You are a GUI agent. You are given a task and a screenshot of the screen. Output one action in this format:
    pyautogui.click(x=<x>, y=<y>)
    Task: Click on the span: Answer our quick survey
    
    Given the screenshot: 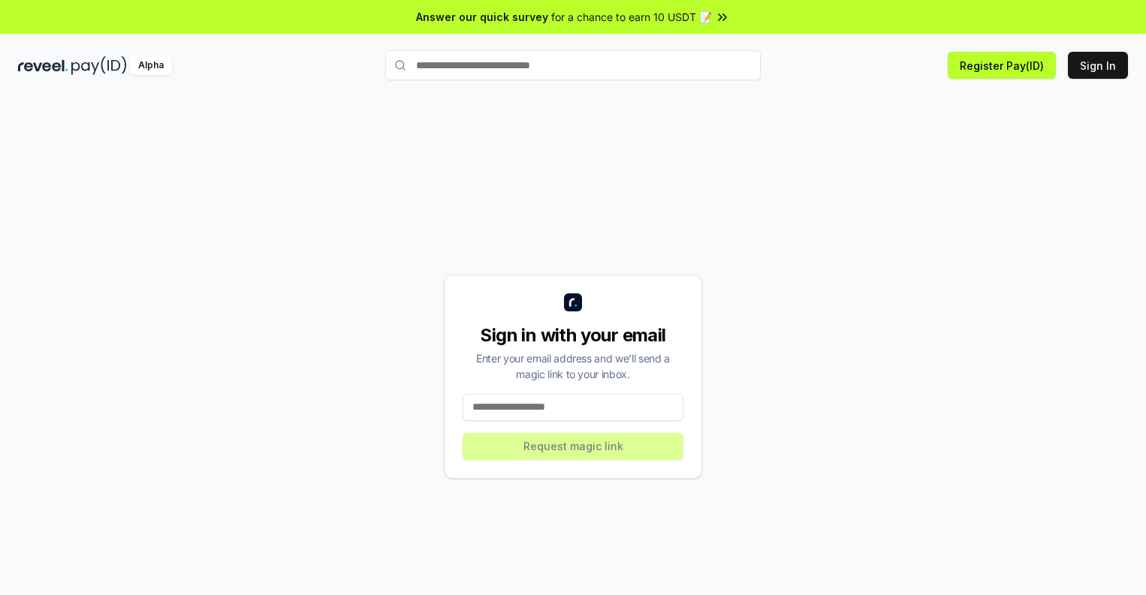 What is the action you would take?
    pyautogui.click(x=482, y=17)
    